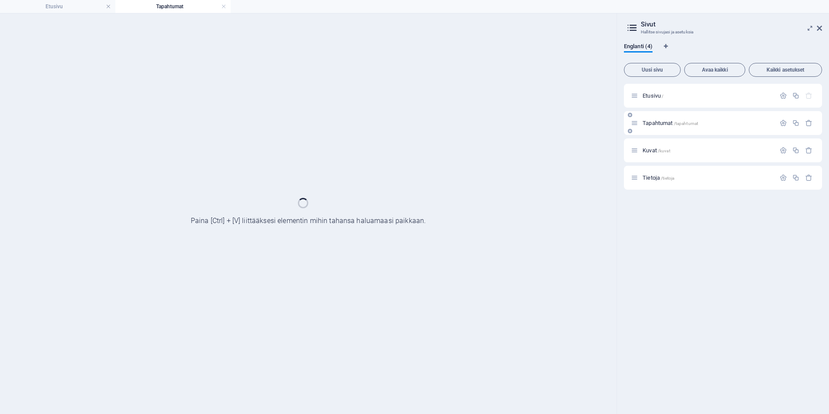  Describe the element at coordinates (664, 150) in the screenshot. I see `span: /kuvat` at that location.